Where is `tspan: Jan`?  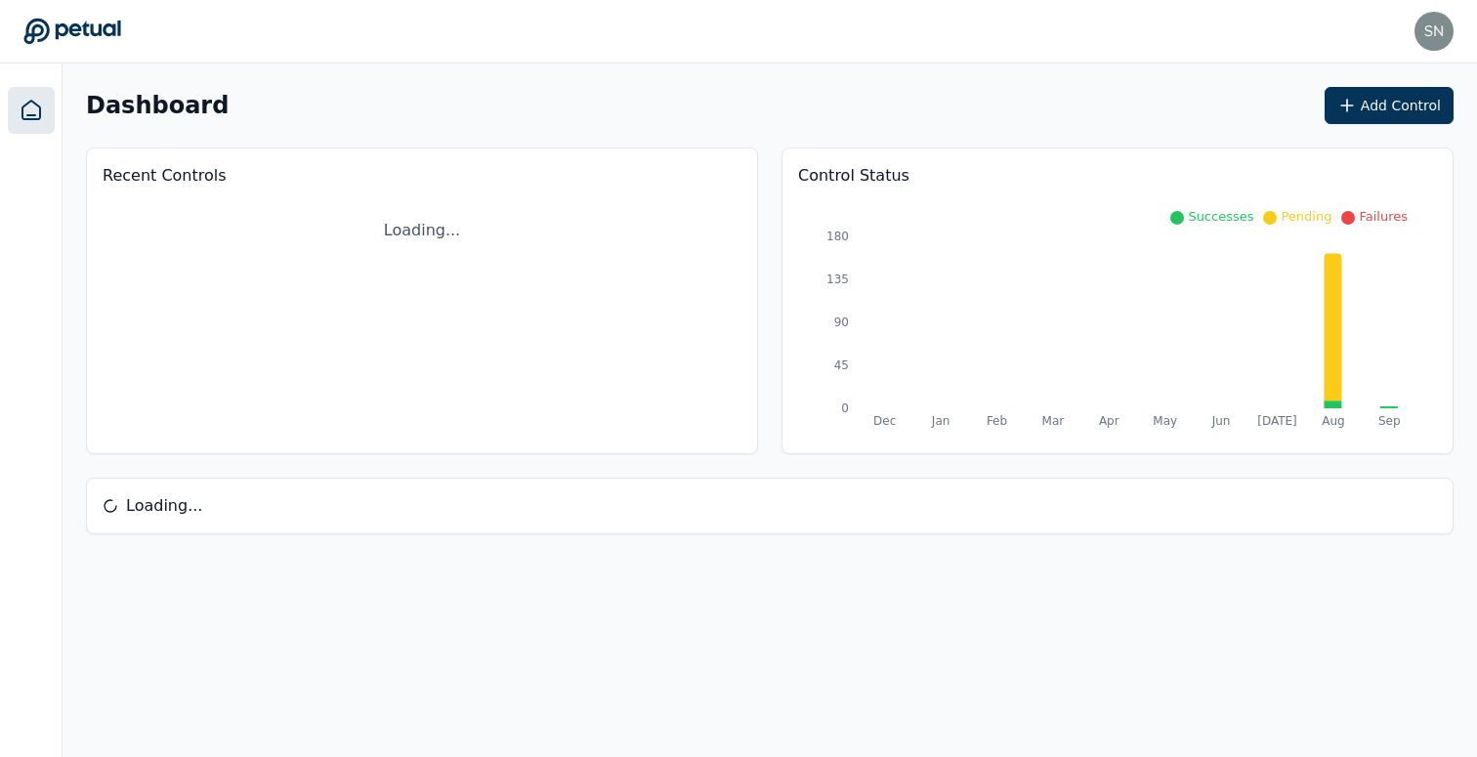
tspan: Jan is located at coordinates (941, 421).